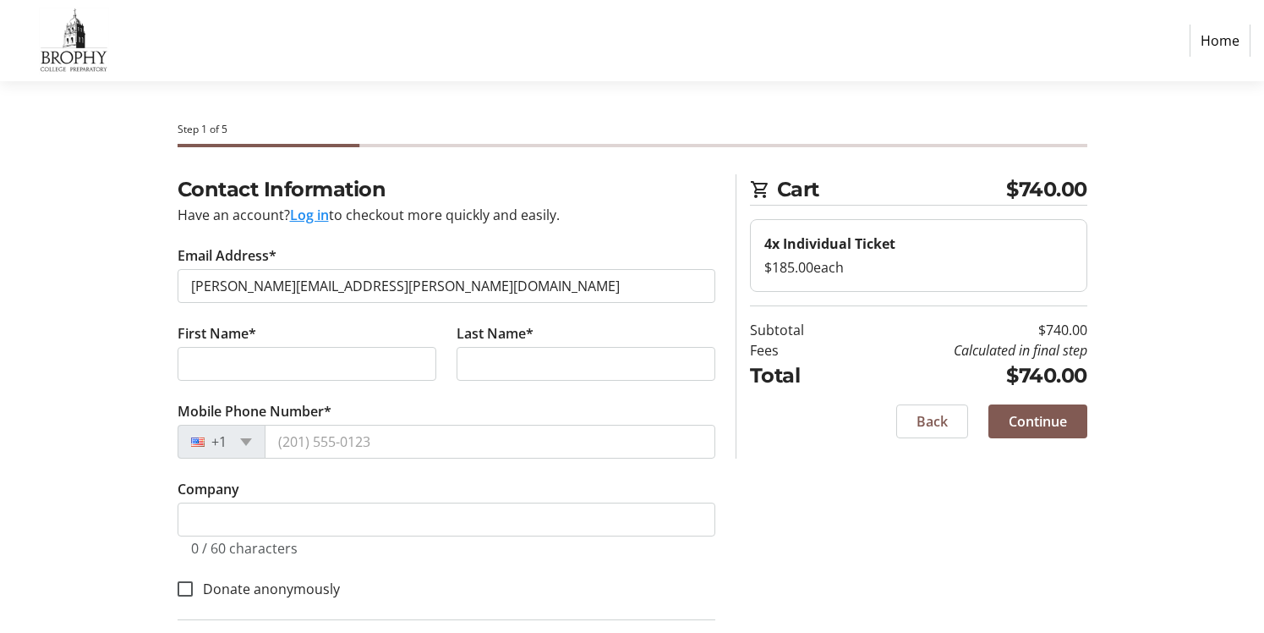 The height and width of the screenshot is (633, 1264). I want to click on label: Company, so click(208, 489).